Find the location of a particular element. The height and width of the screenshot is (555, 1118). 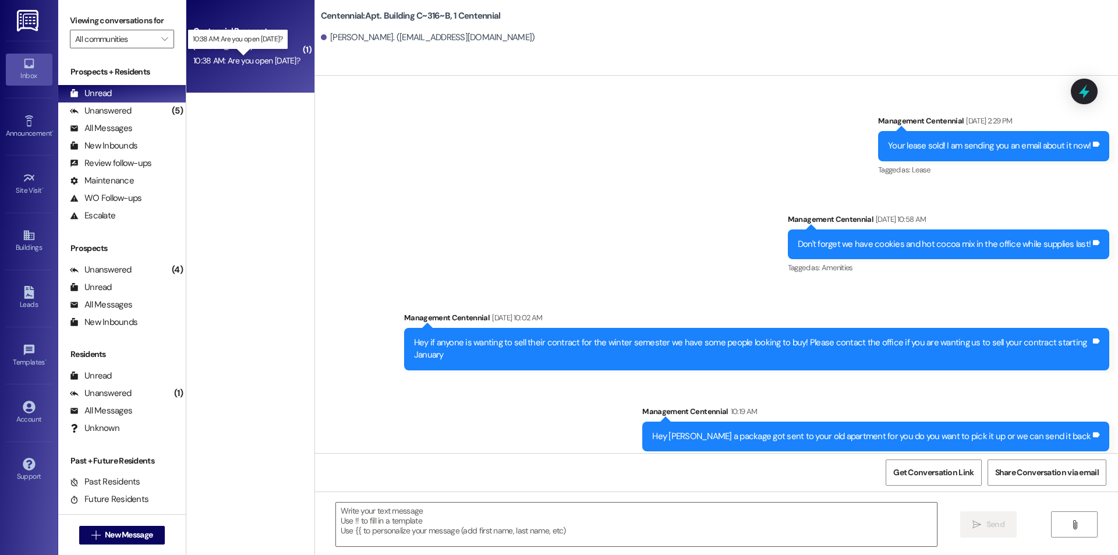

button: Get Conversation Link is located at coordinates (933, 472).